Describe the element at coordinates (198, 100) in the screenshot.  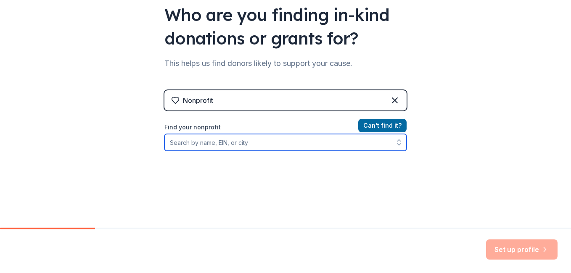
I see `div: Nonprofit` at that location.